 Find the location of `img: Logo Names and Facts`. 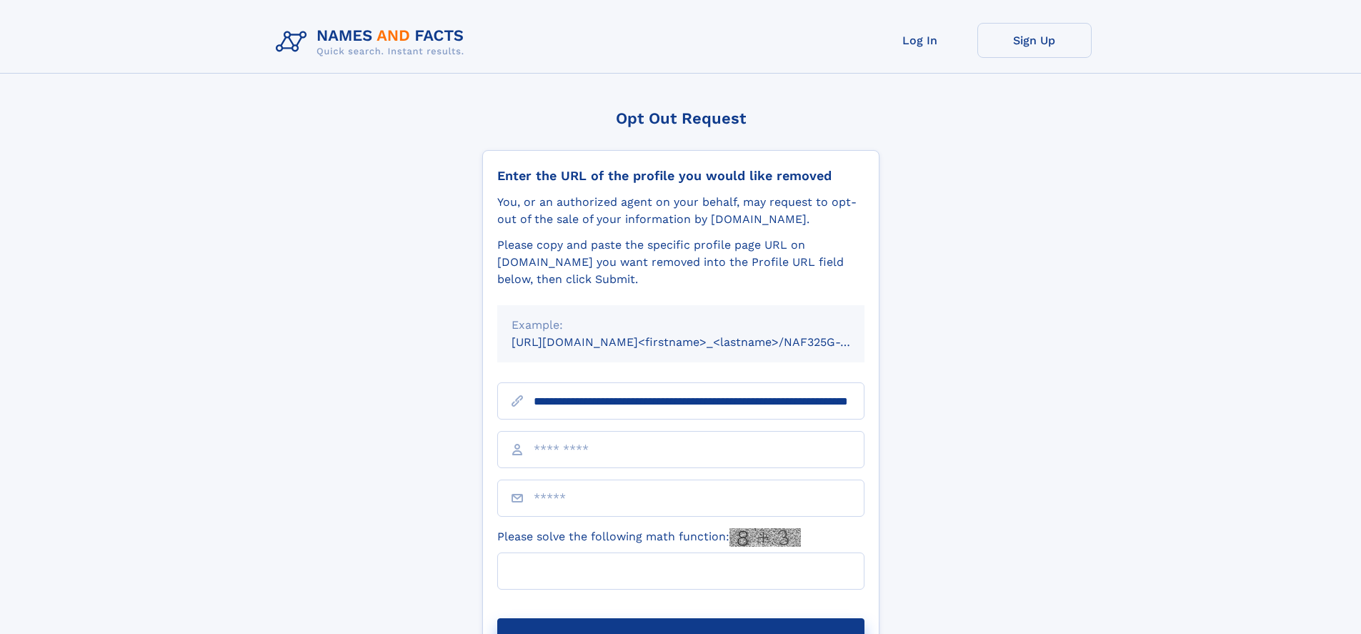

img: Logo Names and Facts is located at coordinates (373, 42).